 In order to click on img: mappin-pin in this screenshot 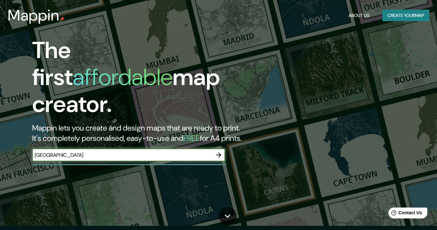, I will do `click(62, 19)`.